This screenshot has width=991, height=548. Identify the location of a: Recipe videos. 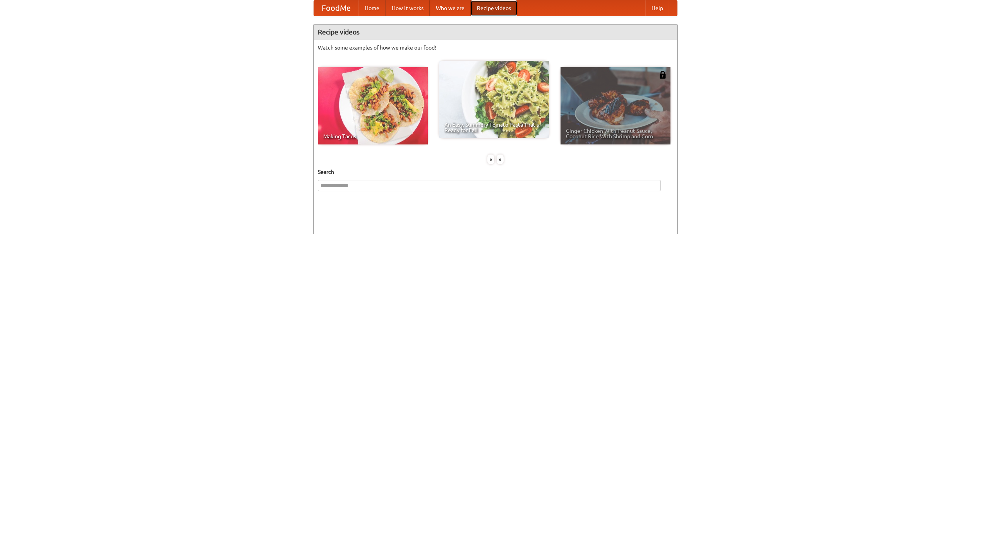
(494, 8).